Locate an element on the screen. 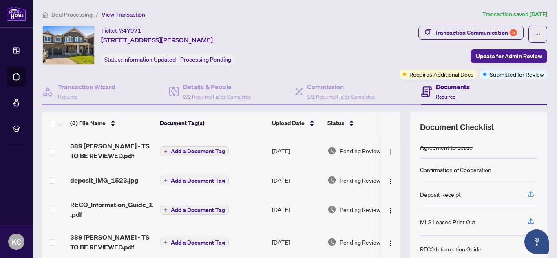 Image resolution: width=557 pixels, height=258 pixels. span: deposit_IMG_1523.jpg is located at coordinates (104, 180).